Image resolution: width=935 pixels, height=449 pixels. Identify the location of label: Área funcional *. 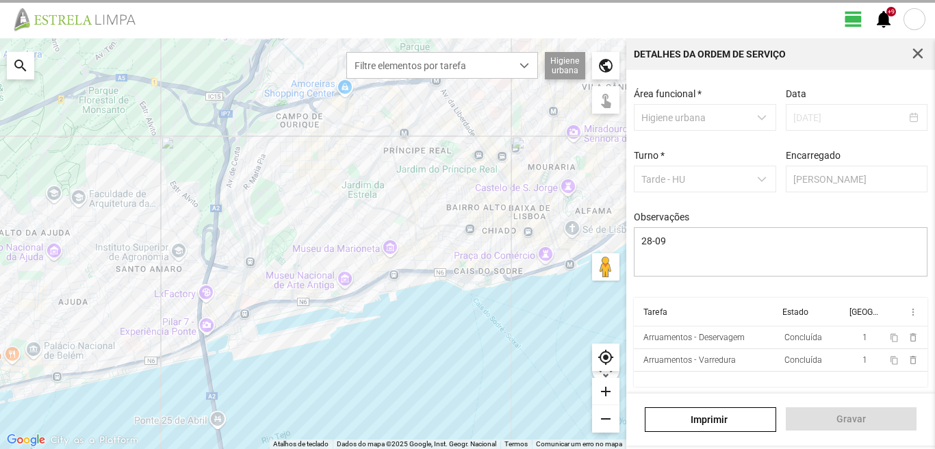
(668, 94).